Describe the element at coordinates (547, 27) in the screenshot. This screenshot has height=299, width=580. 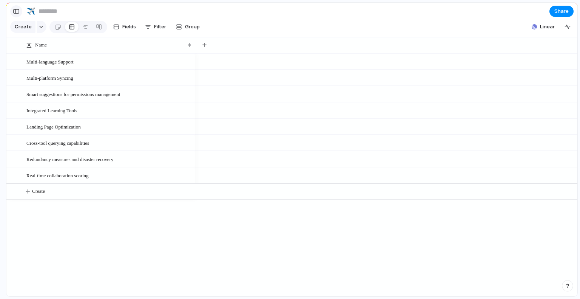
I see `span: Linear` at that location.